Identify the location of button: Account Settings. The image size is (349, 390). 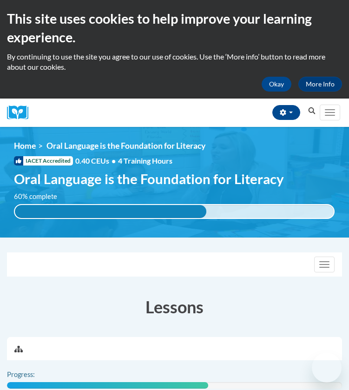
(286, 113).